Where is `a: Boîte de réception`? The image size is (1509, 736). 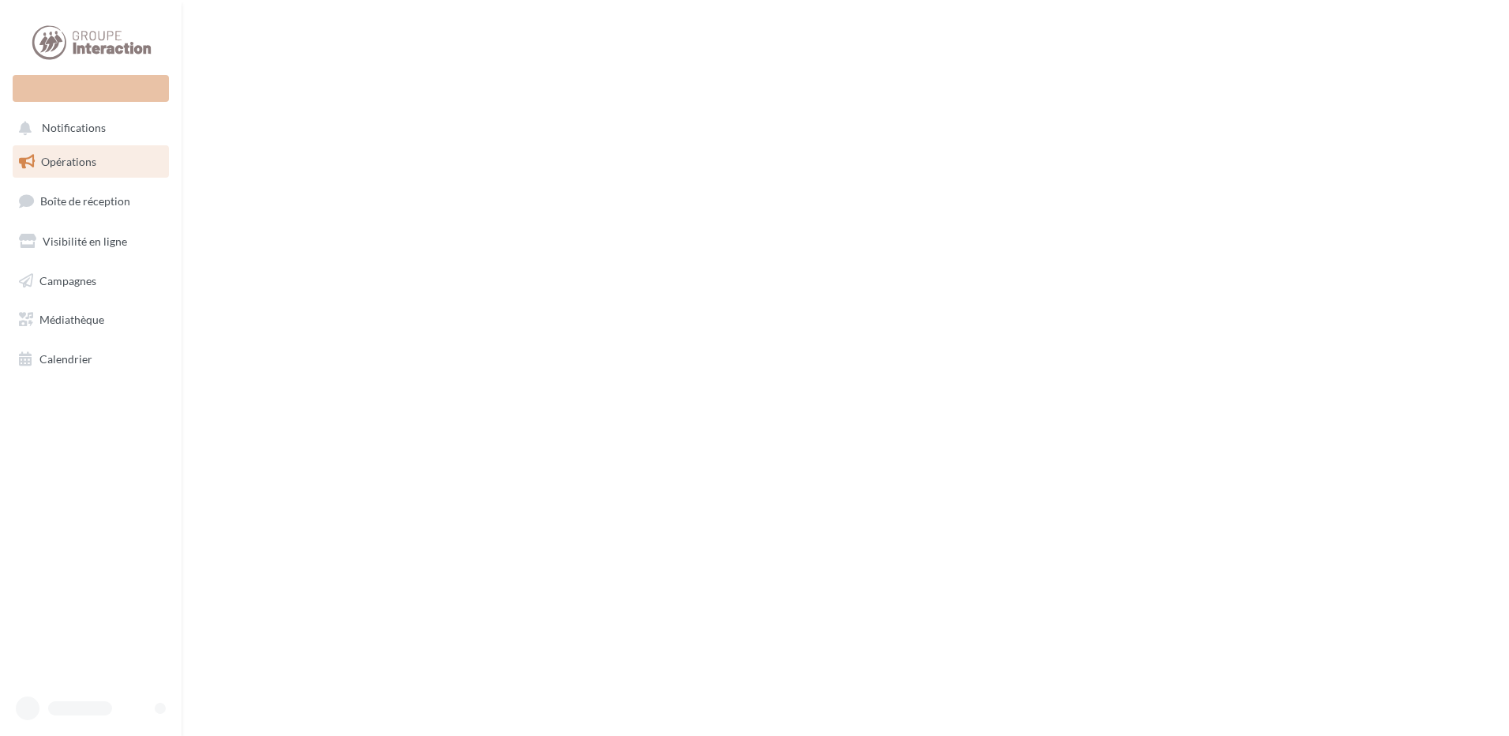
a: Boîte de réception is located at coordinates (91, 200).